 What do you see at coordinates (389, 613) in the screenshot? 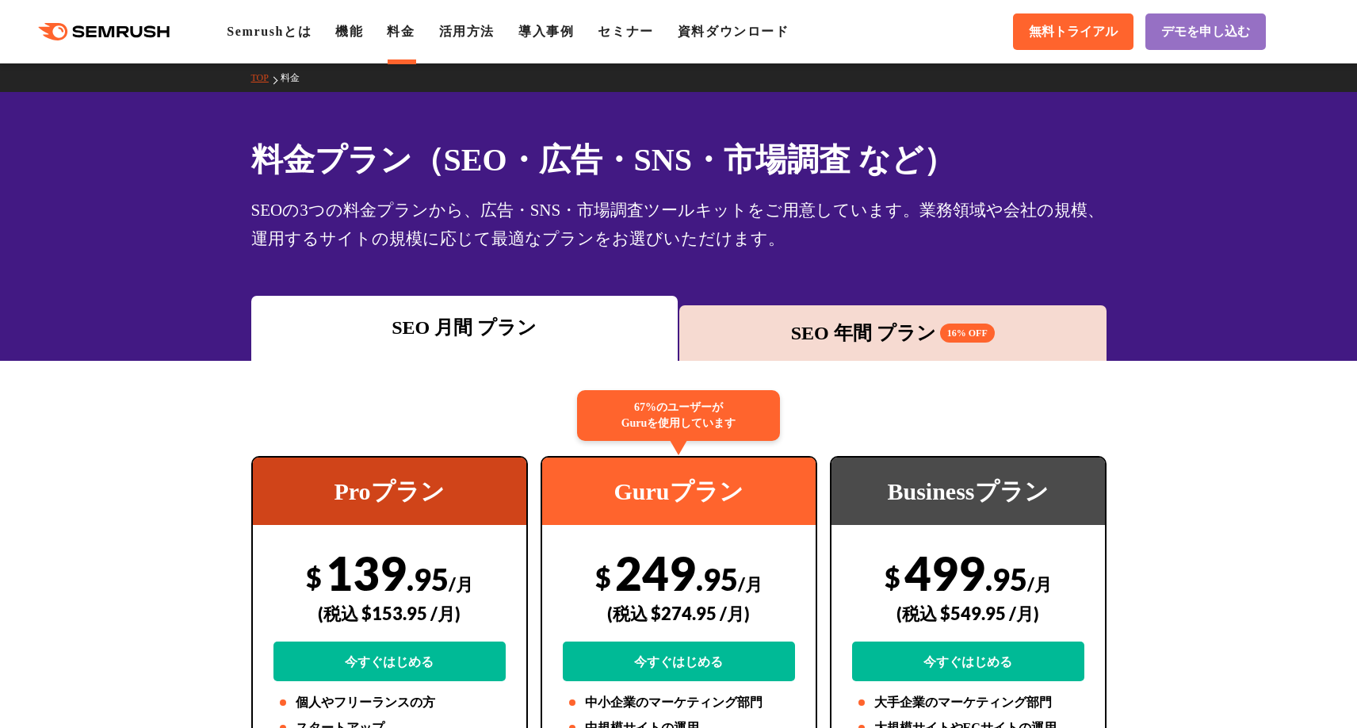
I see `div: (税込 $153.95 /月)` at bounding box center [389, 613].